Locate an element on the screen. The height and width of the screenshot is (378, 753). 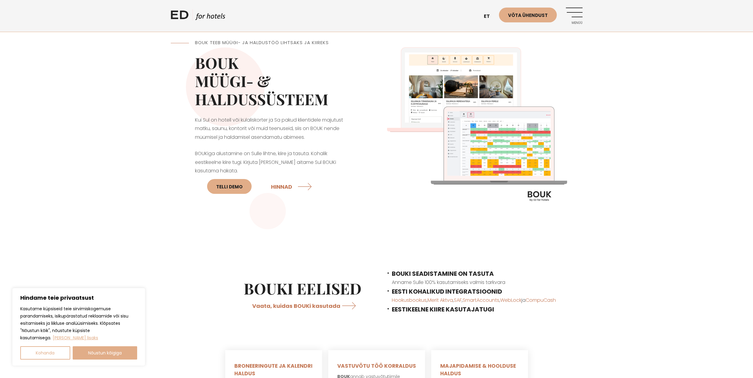
h2: BOUKi EELISED is located at coordinates (274, 289).